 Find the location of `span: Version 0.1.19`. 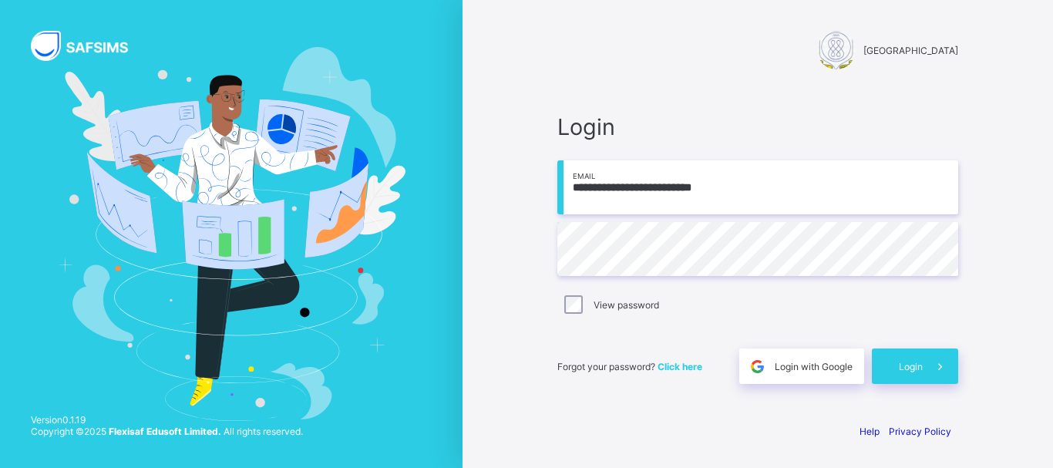

span: Version 0.1.19 is located at coordinates (166, 419).